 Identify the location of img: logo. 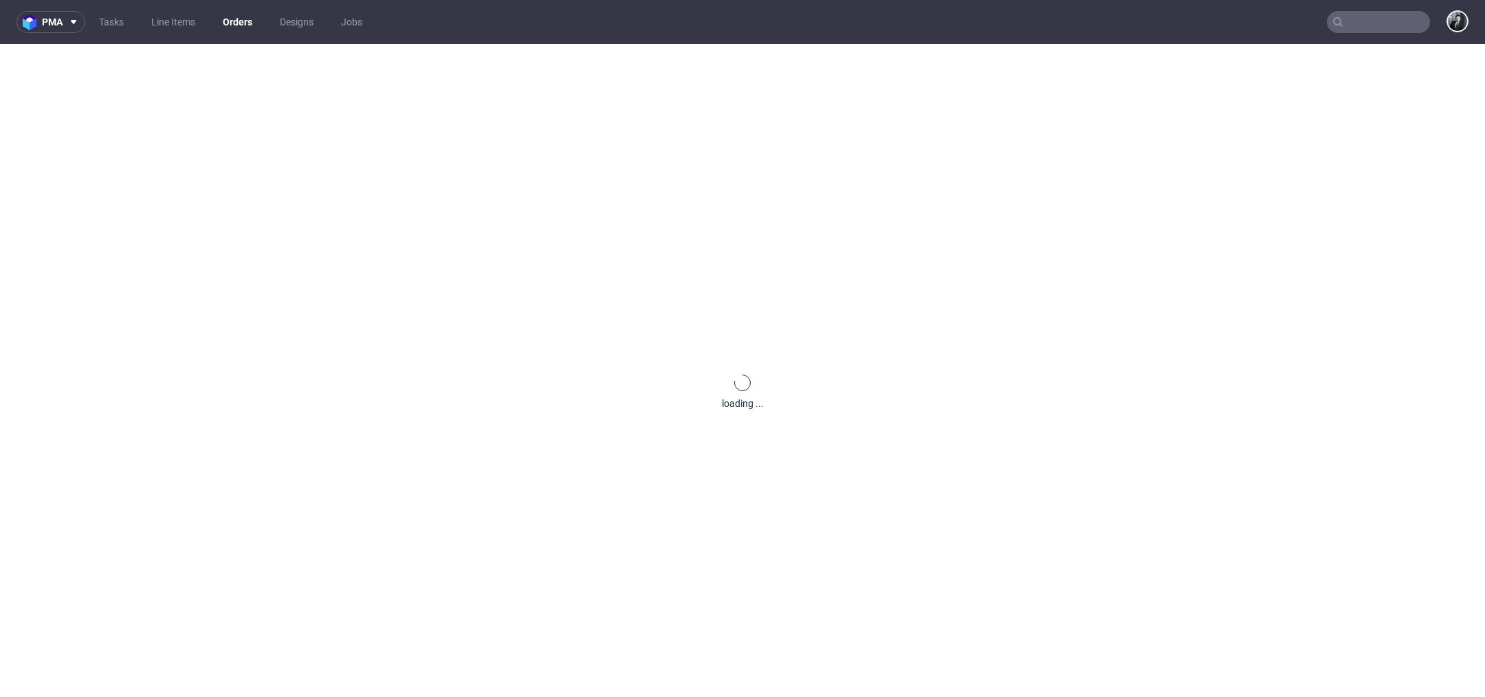
(32, 22).